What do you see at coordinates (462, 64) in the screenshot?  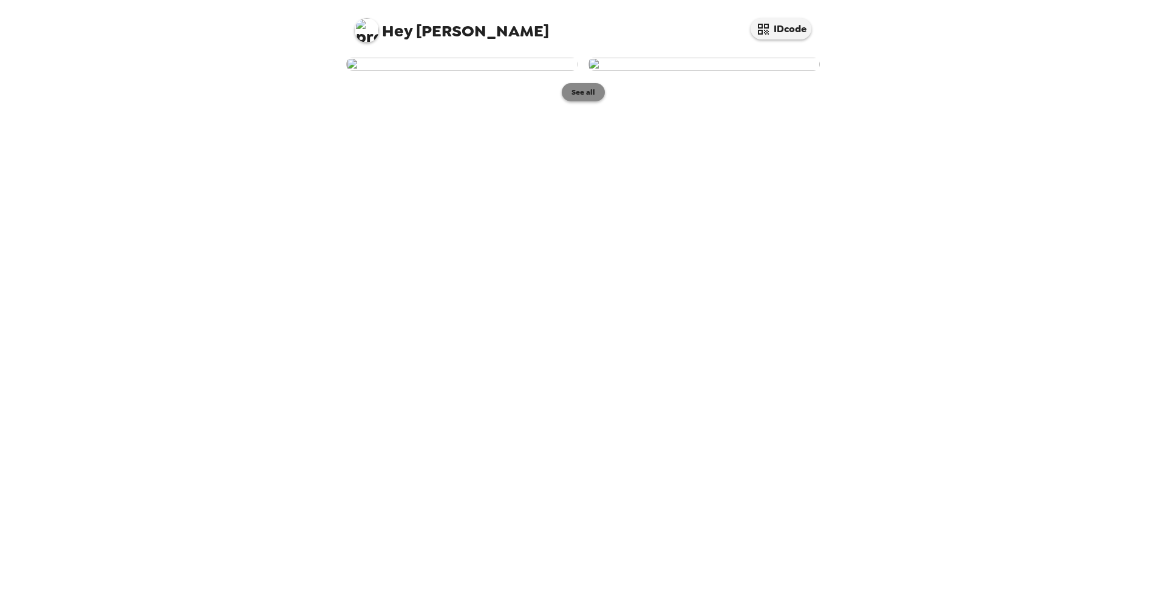 I see `img: user-222962` at bounding box center [462, 64].